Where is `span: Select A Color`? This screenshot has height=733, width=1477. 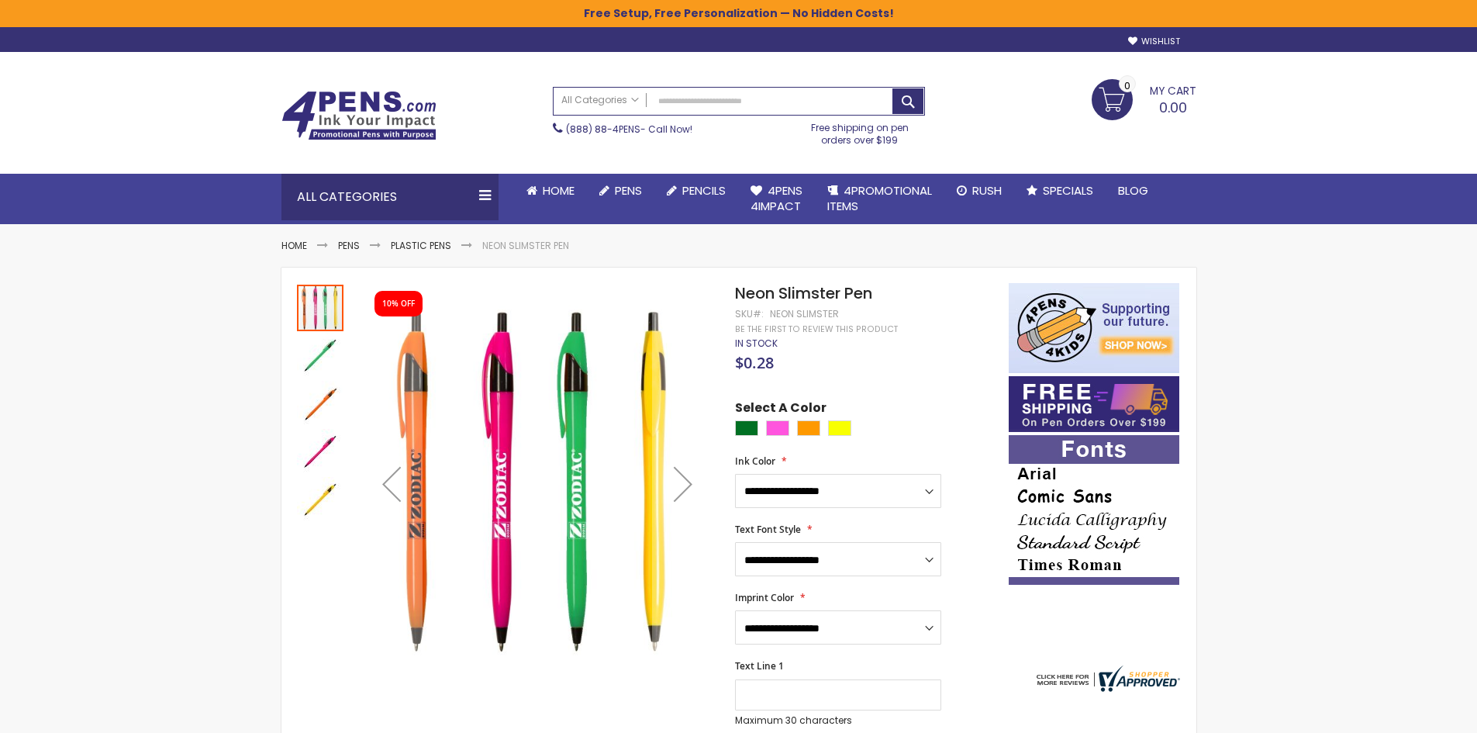 span: Select A Color is located at coordinates (781, 409).